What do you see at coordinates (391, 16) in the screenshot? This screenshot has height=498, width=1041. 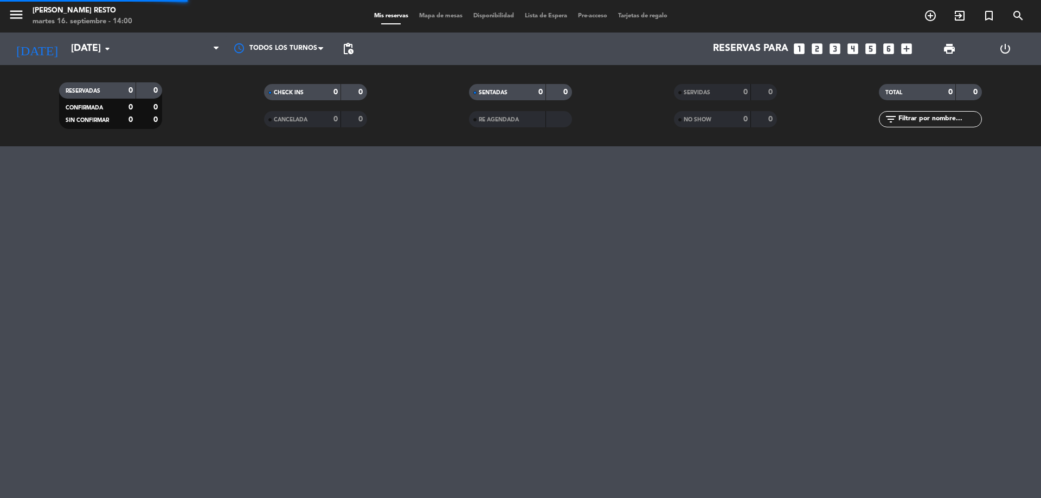 I see `span: Mis reservas` at bounding box center [391, 16].